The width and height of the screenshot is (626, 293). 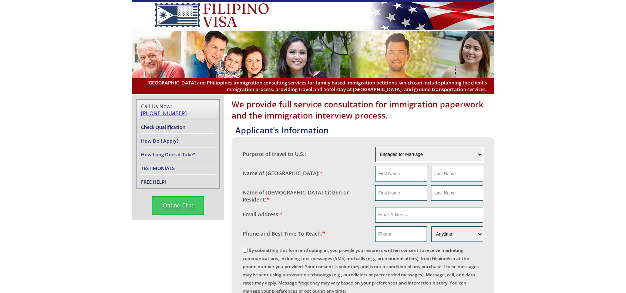 What do you see at coordinates (274, 154) in the screenshot?
I see `label: Purpose of travel to U.S.:` at bounding box center [274, 154].